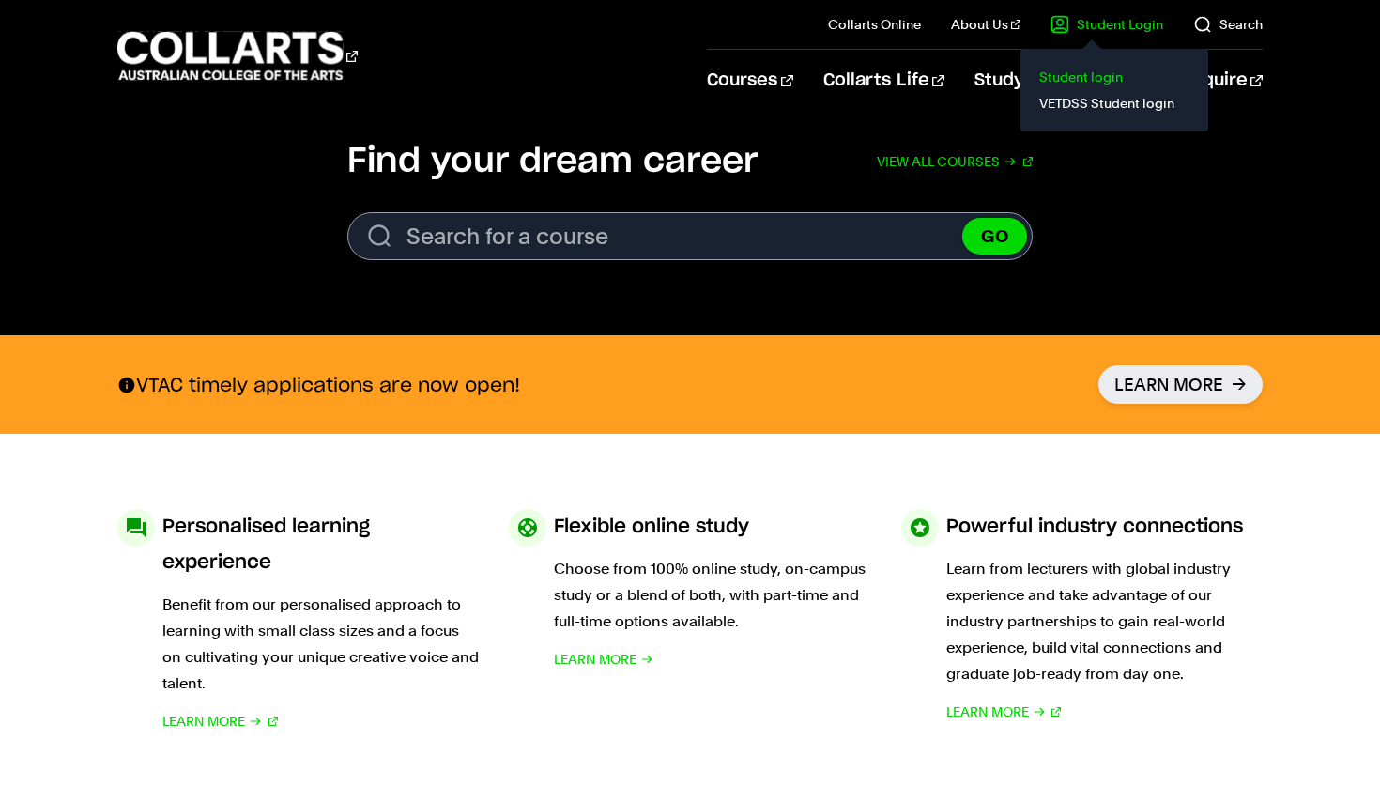 This screenshot has height=787, width=1380. Describe the element at coordinates (1062, 81) in the screenshot. I see `a: Study Information` at that location.